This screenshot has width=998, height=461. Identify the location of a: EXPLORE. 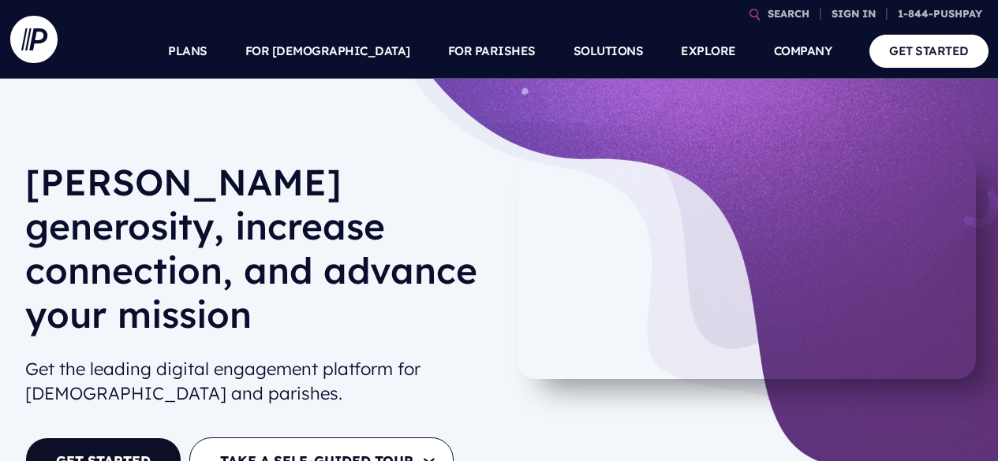
(708, 51).